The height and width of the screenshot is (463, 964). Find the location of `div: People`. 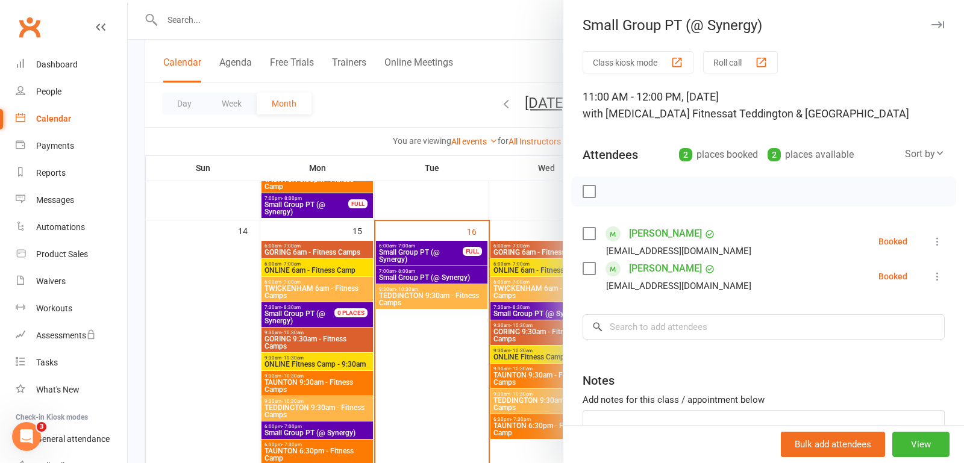

div: People is located at coordinates (49, 92).